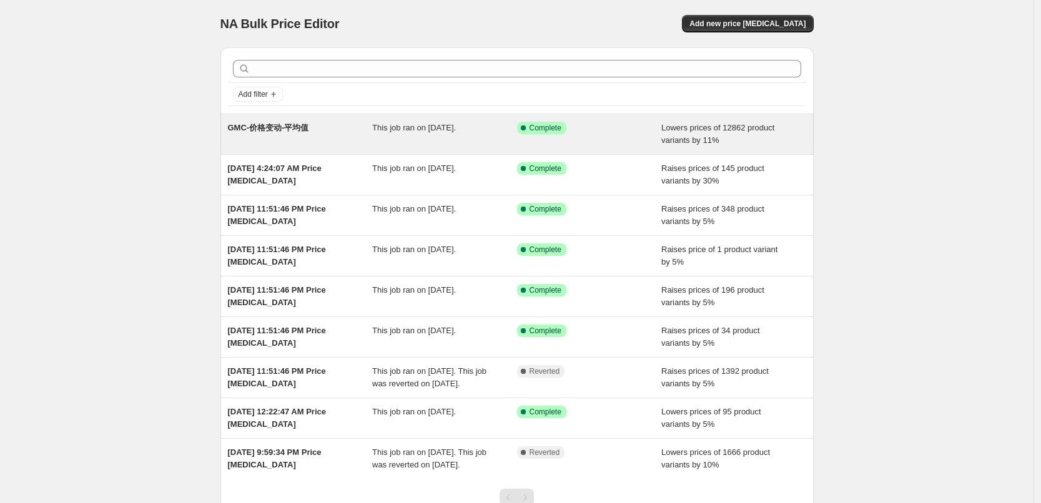 The height and width of the screenshot is (503, 1041). I want to click on span: Raises prices of 1392 product variants by 5%, so click(715, 377).